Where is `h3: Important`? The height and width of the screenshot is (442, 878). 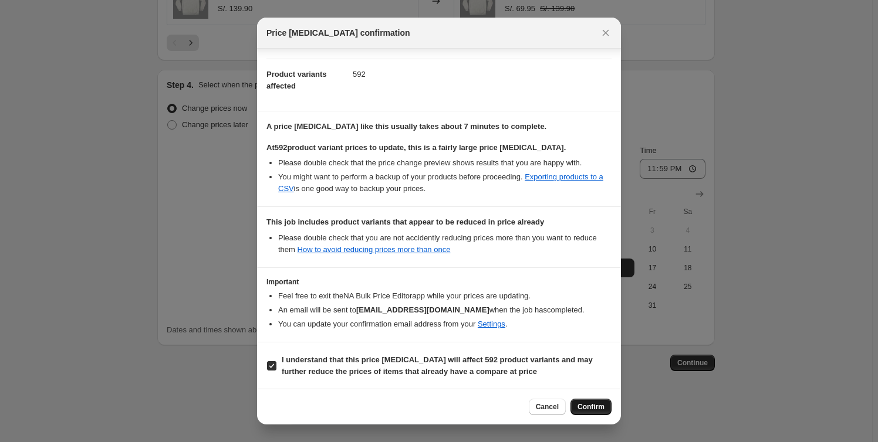 h3: Important is located at coordinates (439, 282).